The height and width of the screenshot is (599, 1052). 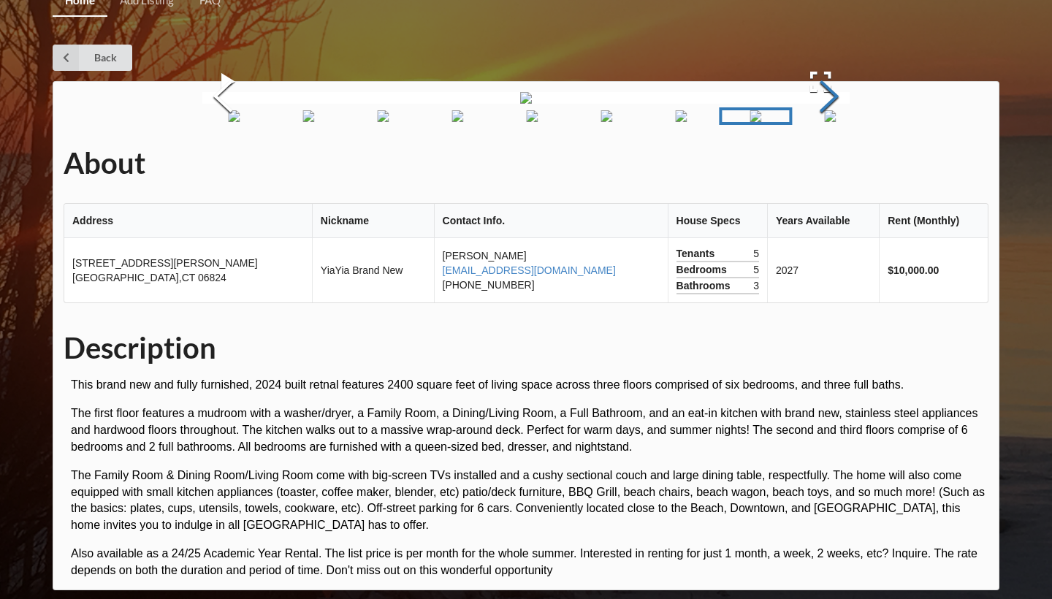 What do you see at coordinates (697, 253) in the screenshot?
I see `span: Tenants` at bounding box center [697, 253].